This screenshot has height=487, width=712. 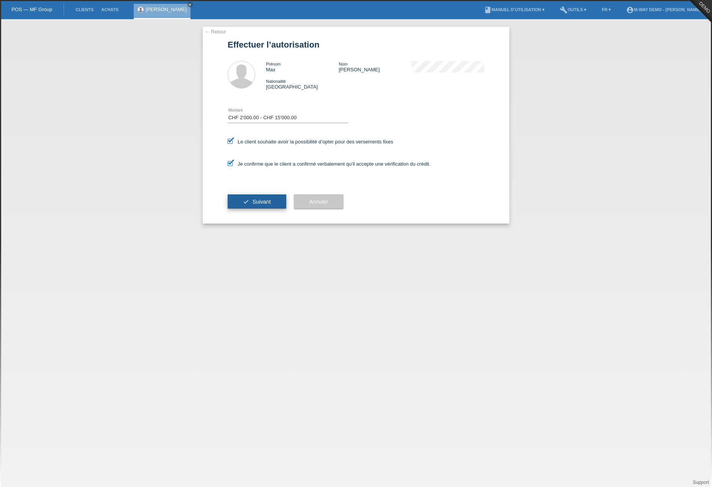 I want to click on i: book, so click(x=488, y=10).